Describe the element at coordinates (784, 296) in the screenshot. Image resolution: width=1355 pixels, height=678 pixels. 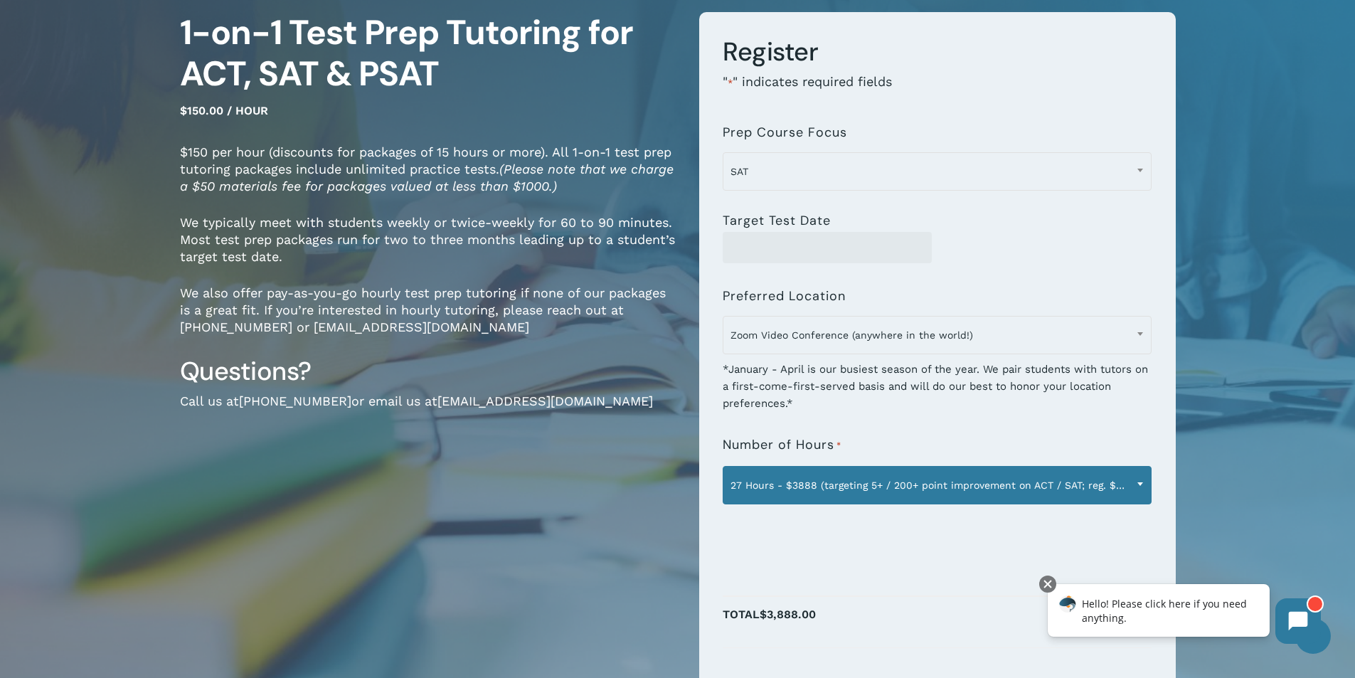
I see `label: Preferred Location` at that location.